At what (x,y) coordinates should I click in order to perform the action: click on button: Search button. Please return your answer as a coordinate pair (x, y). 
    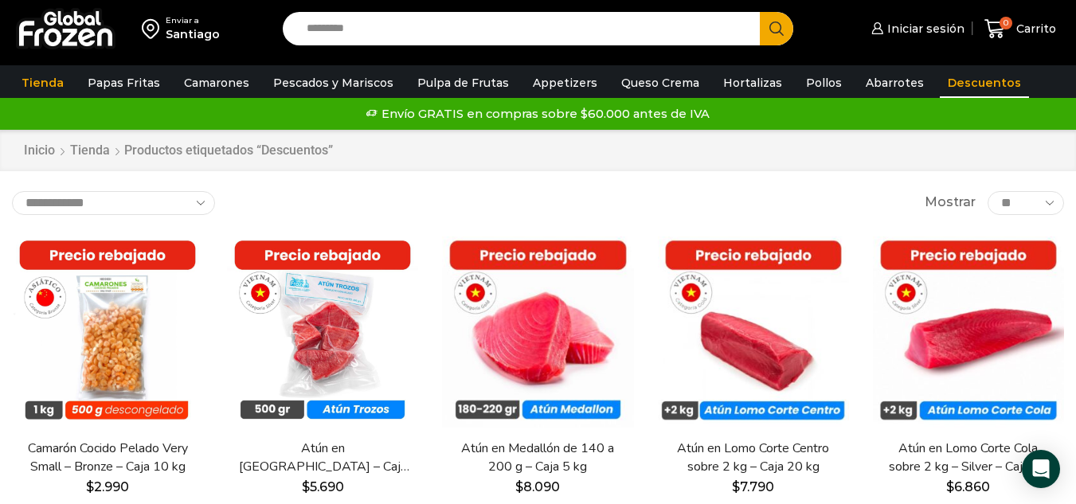
    Looking at the image, I should click on (776, 29).